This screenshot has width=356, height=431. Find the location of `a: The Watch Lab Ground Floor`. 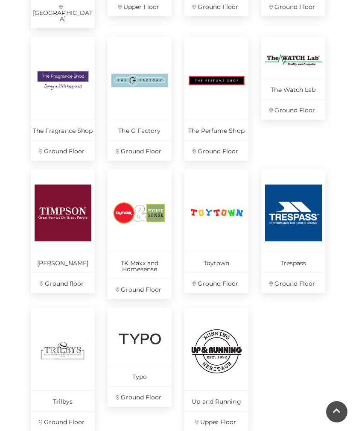

a: The Watch Lab Ground Floor is located at coordinates (294, 78).